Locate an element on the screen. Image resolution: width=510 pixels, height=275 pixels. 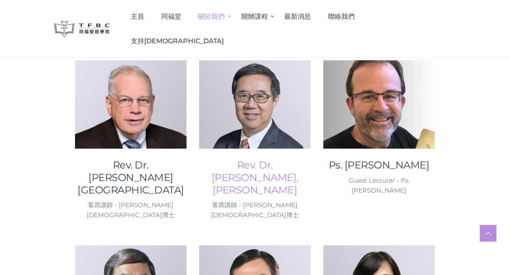
img: 同福聖經學院 TFBC is located at coordinates (82, 29).